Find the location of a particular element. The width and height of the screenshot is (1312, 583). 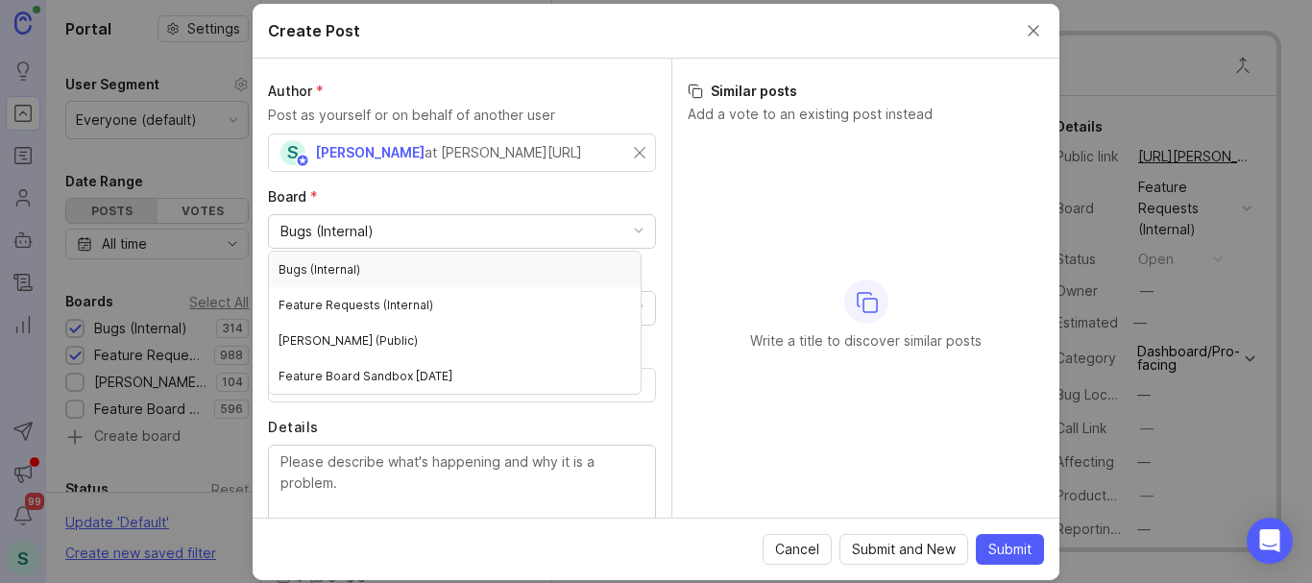

span: Submit is located at coordinates (1009, 549).